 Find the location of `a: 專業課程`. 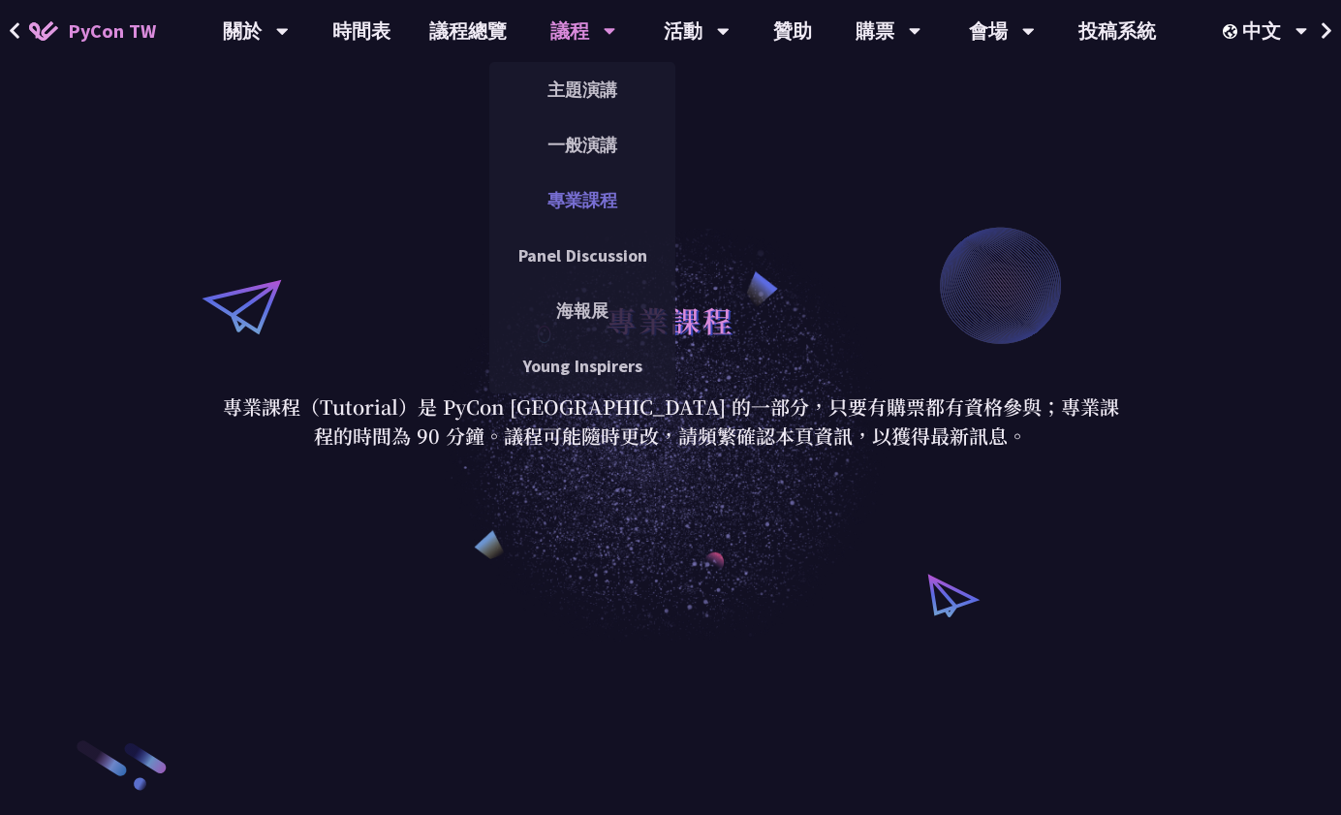

a: 專業課程 is located at coordinates (583, 200).